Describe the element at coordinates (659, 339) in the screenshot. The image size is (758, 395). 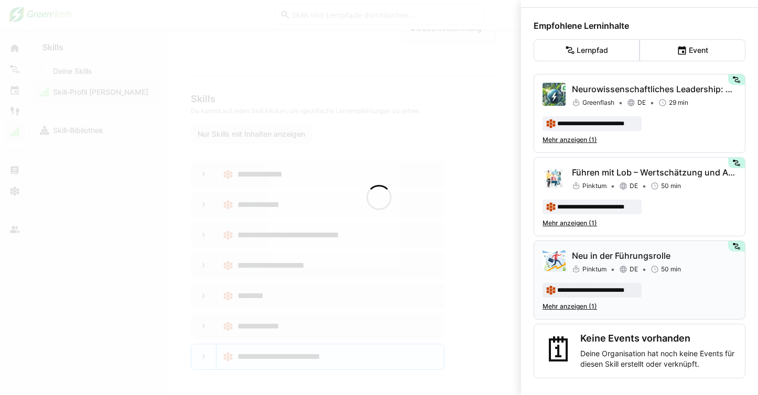
I see `h3: Keine Events vorhanden` at that location.